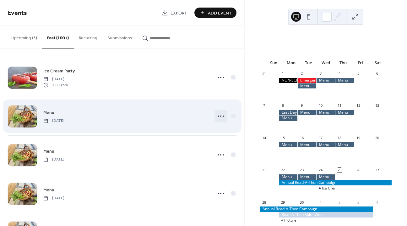 The height and width of the screenshot is (226, 407). What do you see at coordinates (326, 63) in the screenshot?
I see `div: Wed` at bounding box center [326, 63].